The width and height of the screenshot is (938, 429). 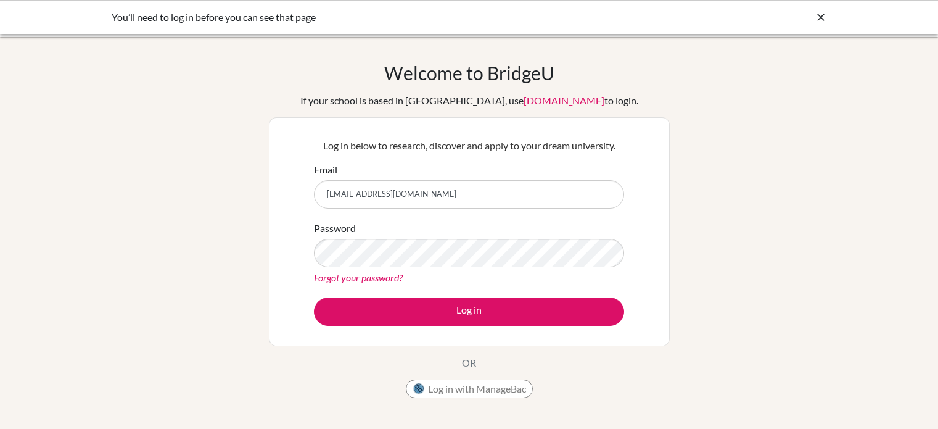 What do you see at coordinates (469, 73) in the screenshot?
I see `h1: Welcome to BridgeU` at bounding box center [469, 73].